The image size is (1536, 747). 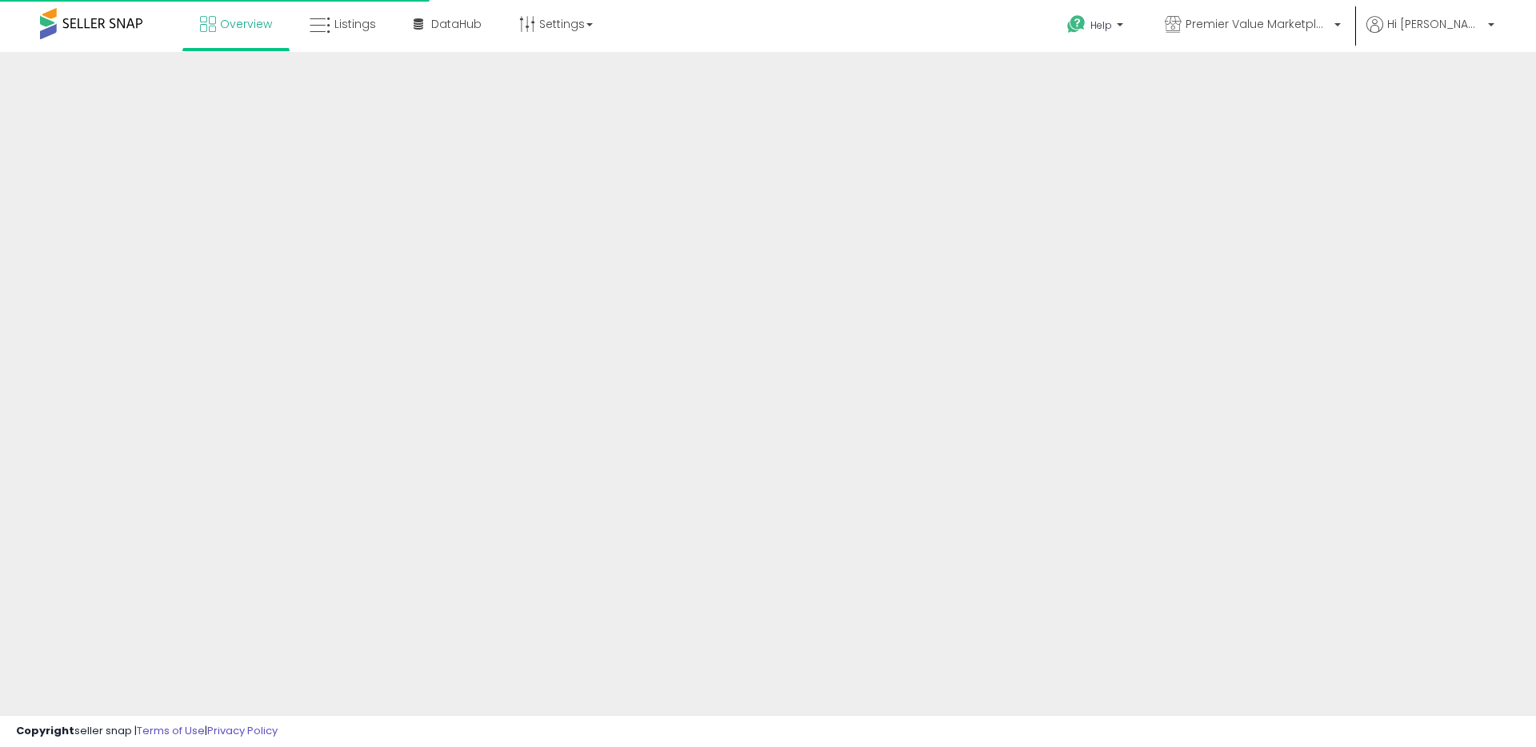 What do you see at coordinates (246, 24) in the screenshot?
I see `span: Overview` at bounding box center [246, 24].